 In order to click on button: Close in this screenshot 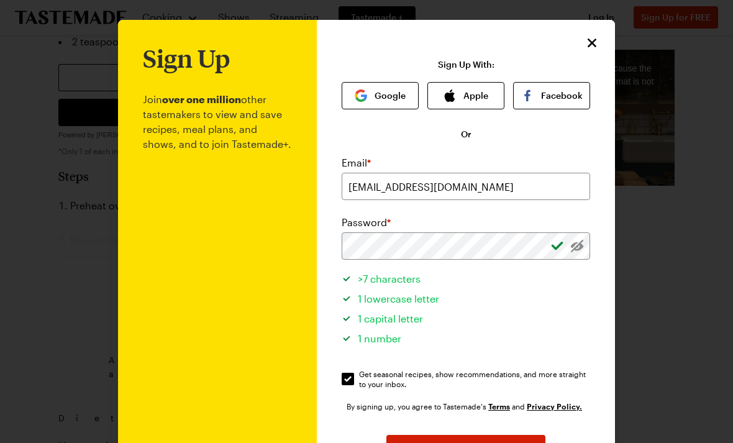, I will do `click(592, 43)`.